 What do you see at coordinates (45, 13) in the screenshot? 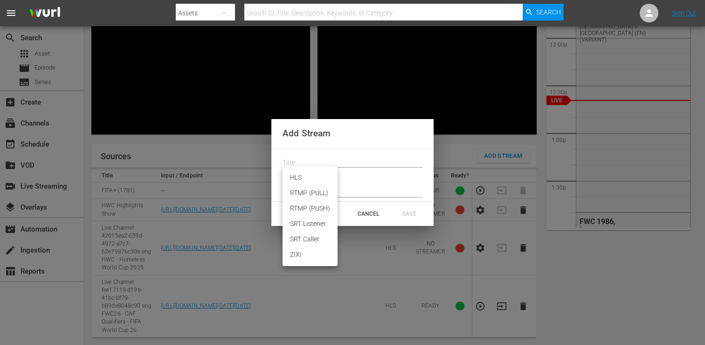
I see `img: ans4CAIJ8jUAAAAAAAAAAAAAAAAAAAAAAAAgQb4GAAAAAAAAAAAAAAAAAAAAAAAAJMjXAAAAAAAAAAAAAAAAAAAAAAAAgAT5G...` at bounding box center [45, 13].